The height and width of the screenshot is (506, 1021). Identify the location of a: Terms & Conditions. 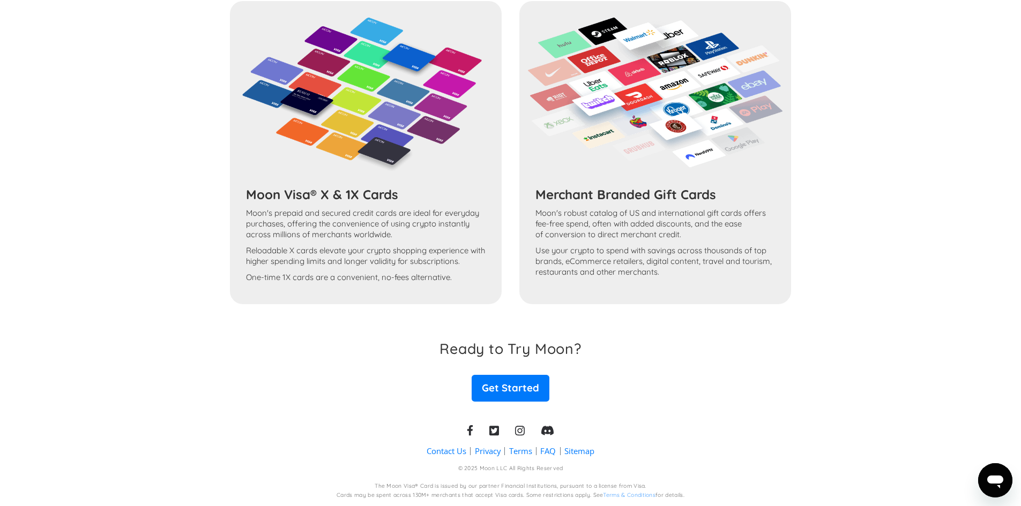
(629, 495).